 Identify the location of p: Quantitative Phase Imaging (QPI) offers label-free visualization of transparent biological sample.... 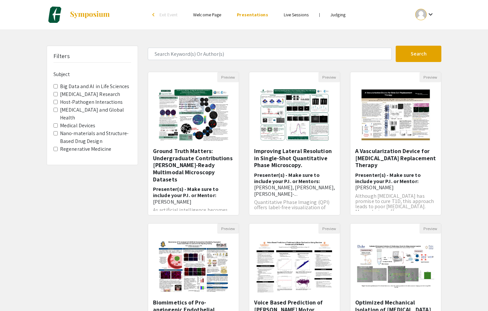
(295, 210).